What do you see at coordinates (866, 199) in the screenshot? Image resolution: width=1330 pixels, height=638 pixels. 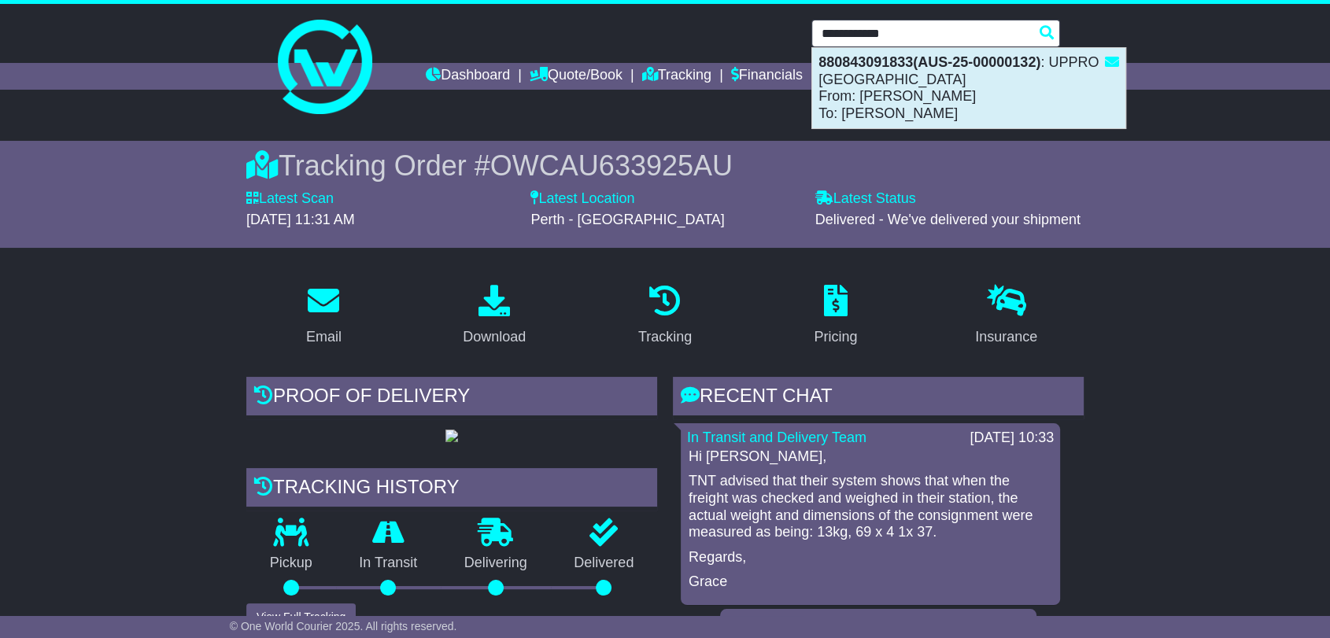 I see `label: Latest Status` at bounding box center [866, 199].